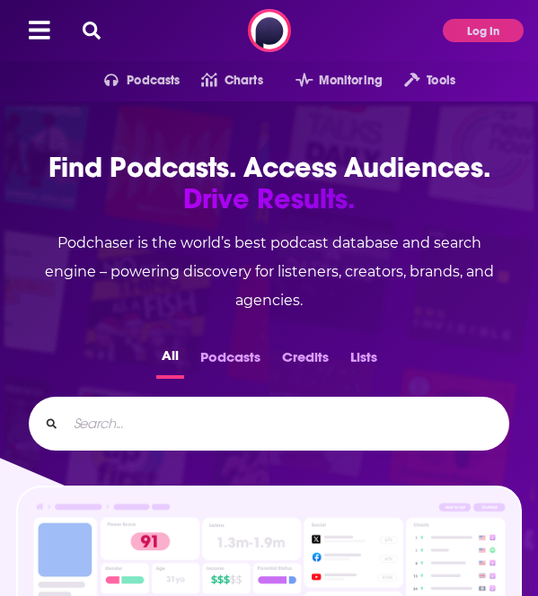 This screenshot has width=538, height=596. Describe the element at coordinates (268, 198) in the screenshot. I see `span: Drive Results.` at that location.